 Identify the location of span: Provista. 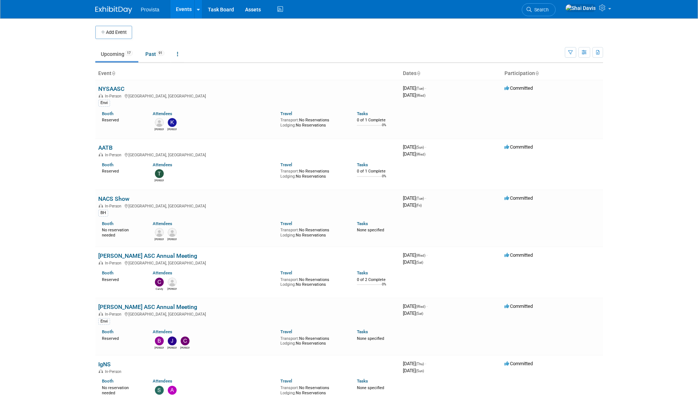
(150, 10).